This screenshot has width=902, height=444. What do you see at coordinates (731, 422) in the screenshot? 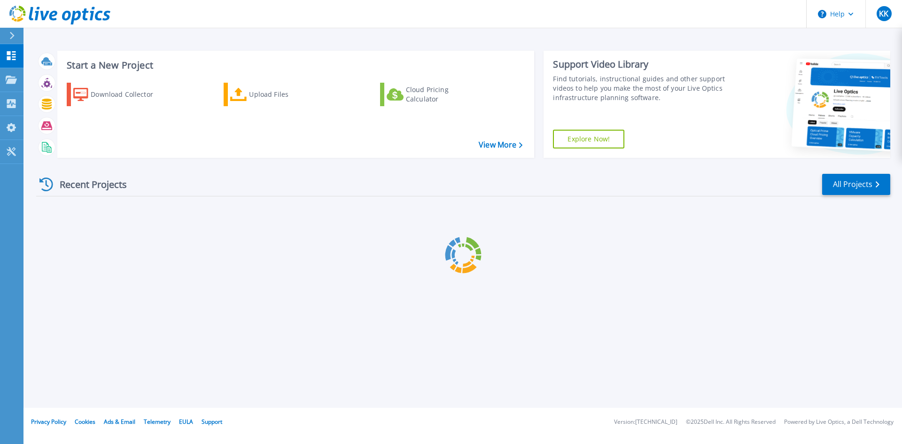
I see `li: © 2025 Dell Inc. All Rights Reserved` at bounding box center [731, 422].